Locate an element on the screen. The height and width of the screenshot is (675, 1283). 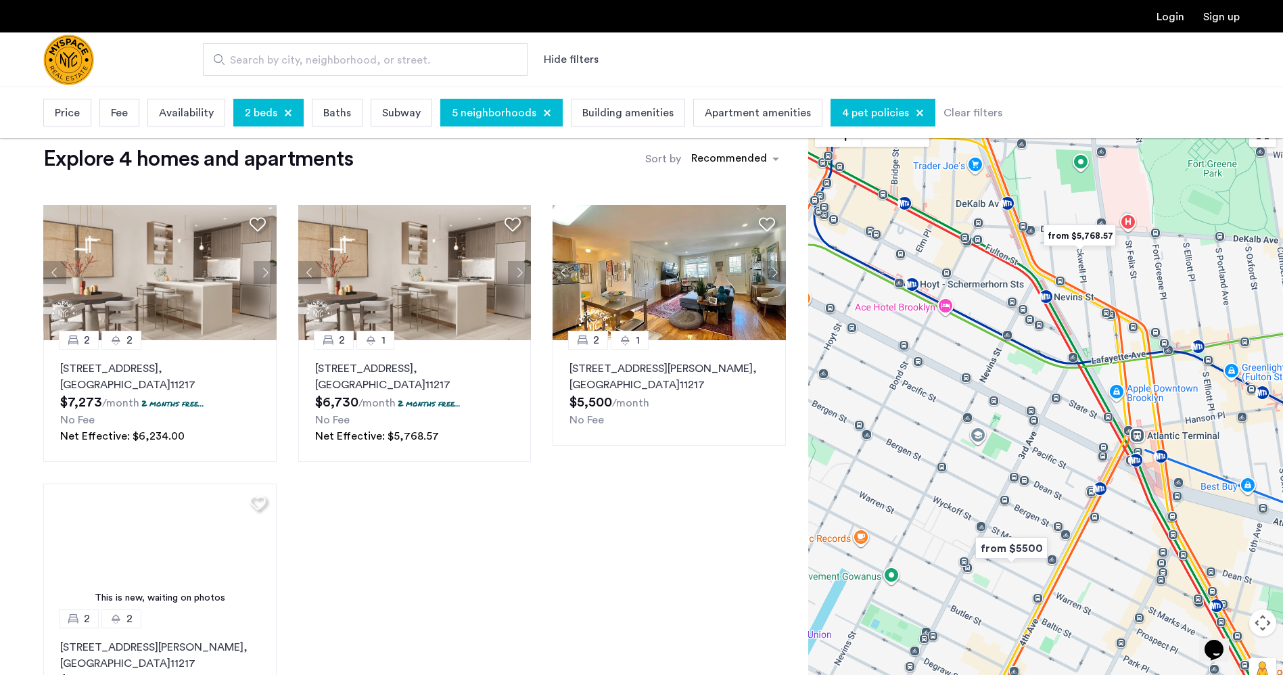
span: Net Effective: $5,768.57 is located at coordinates (377, 436).